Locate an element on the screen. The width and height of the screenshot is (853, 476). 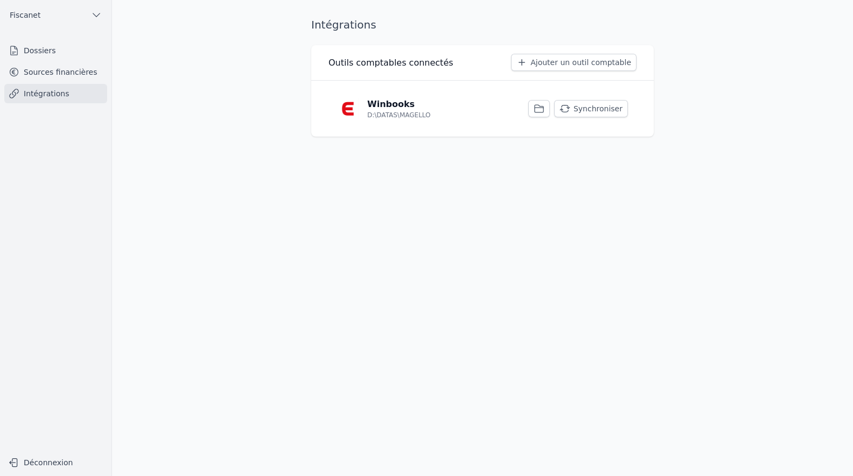
a: Sources financières is located at coordinates (55, 72).